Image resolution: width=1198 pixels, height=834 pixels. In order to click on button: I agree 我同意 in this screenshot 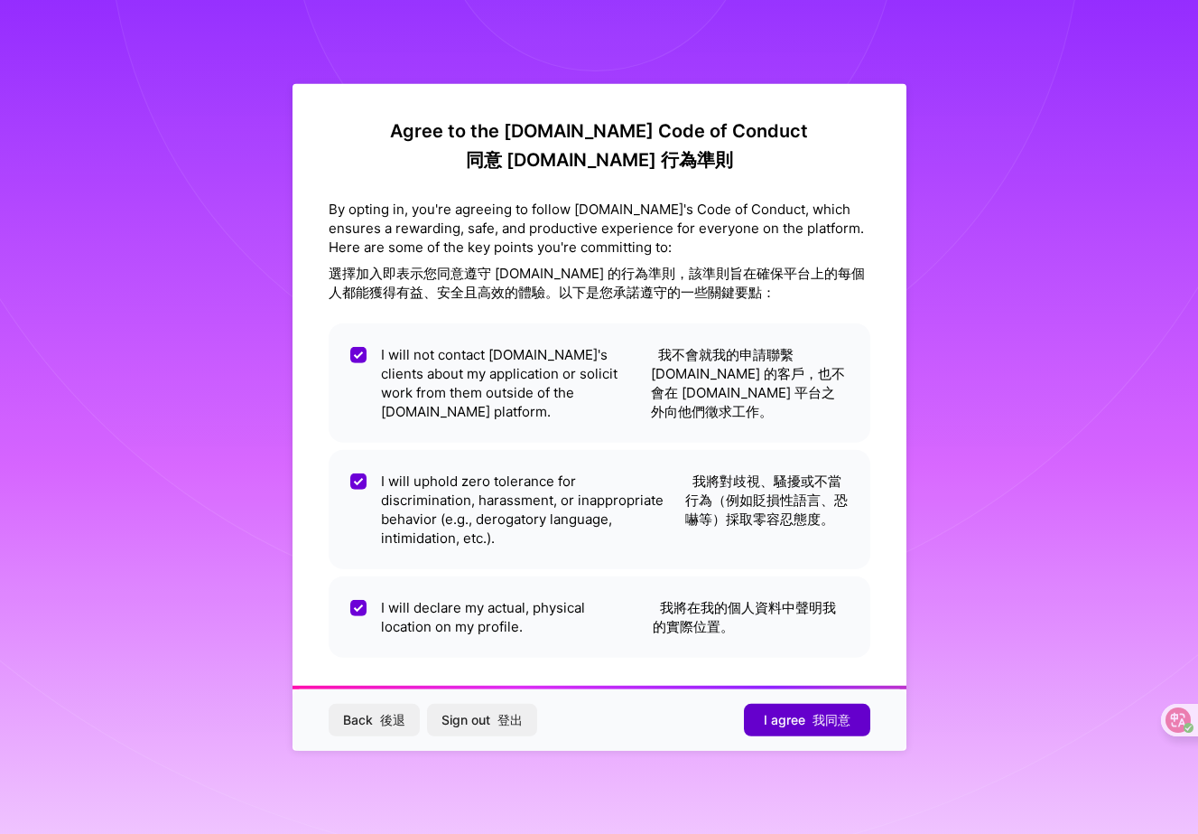, I will do `click(807, 720)`.